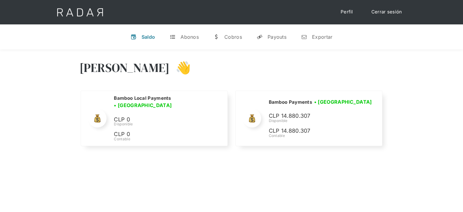 The image size is (463, 212). I want to click on div: v, so click(134, 37).